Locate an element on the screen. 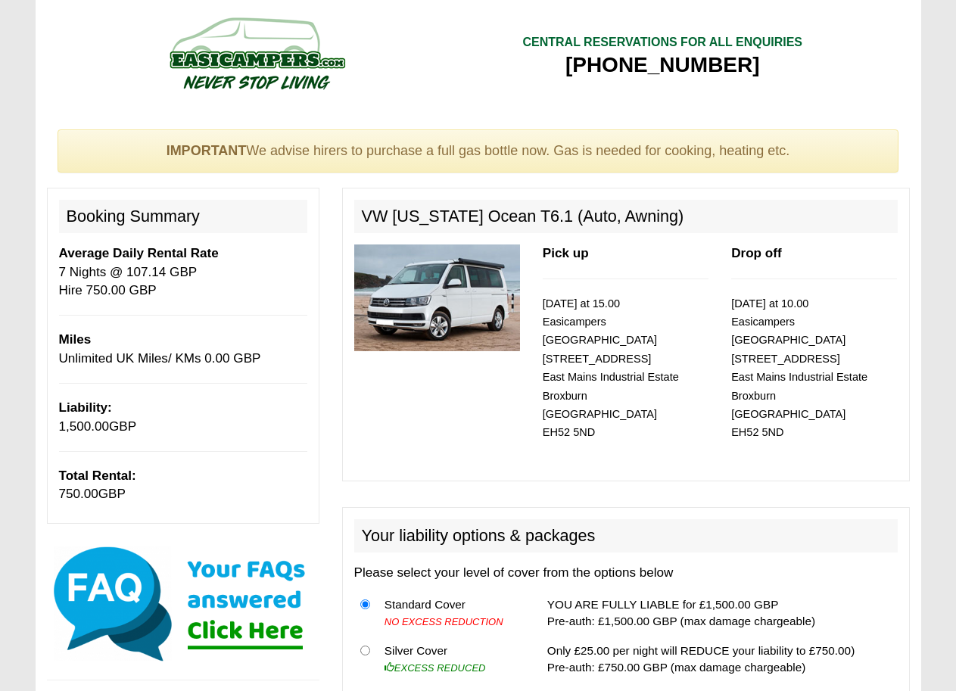 The image size is (956, 691). b: Total Rental: is located at coordinates (98, 475).